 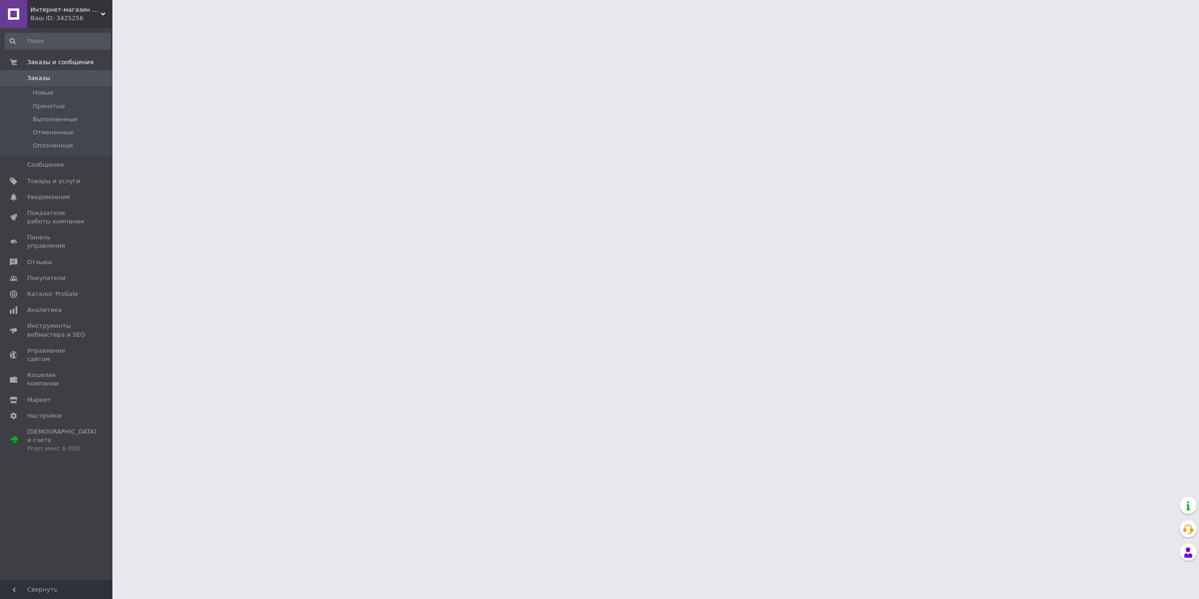 I want to click on span: Маркет, so click(x=39, y=400).